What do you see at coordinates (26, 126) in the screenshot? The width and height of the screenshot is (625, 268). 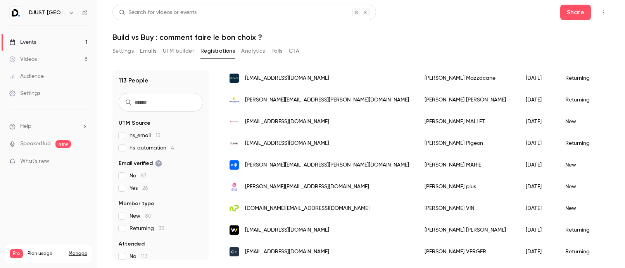 I see `span: Help` at bounding box center [26, 126].